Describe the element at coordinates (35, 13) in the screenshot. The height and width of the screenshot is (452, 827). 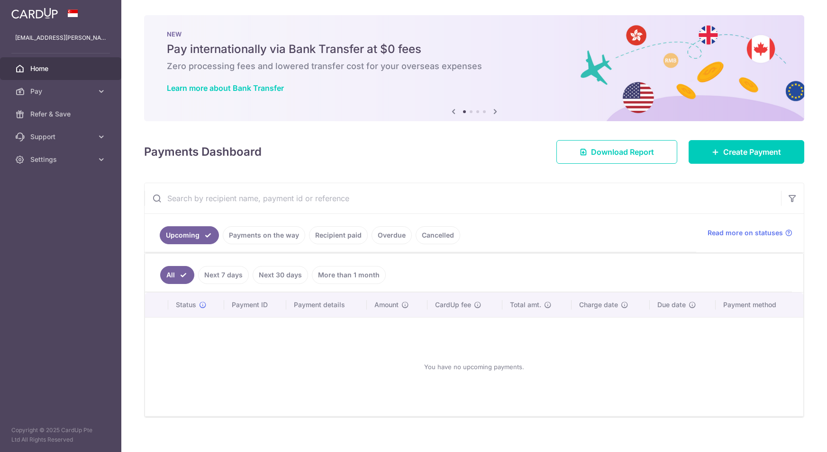
I see `img: CardUp` at that location.